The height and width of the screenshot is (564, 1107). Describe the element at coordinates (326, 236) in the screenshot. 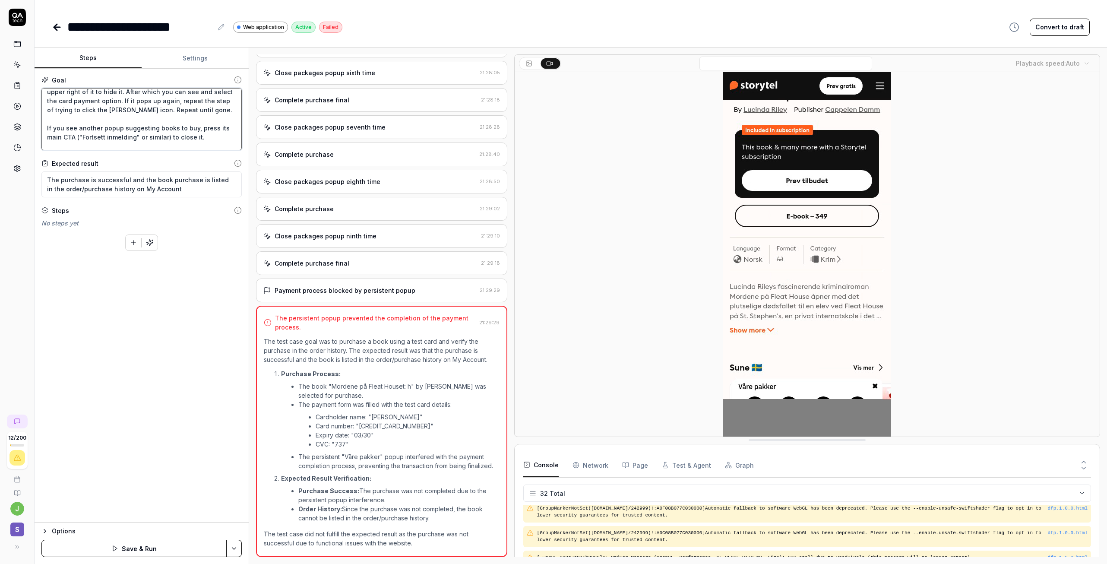

I see `div: Close packages popup ninth time` at that location.